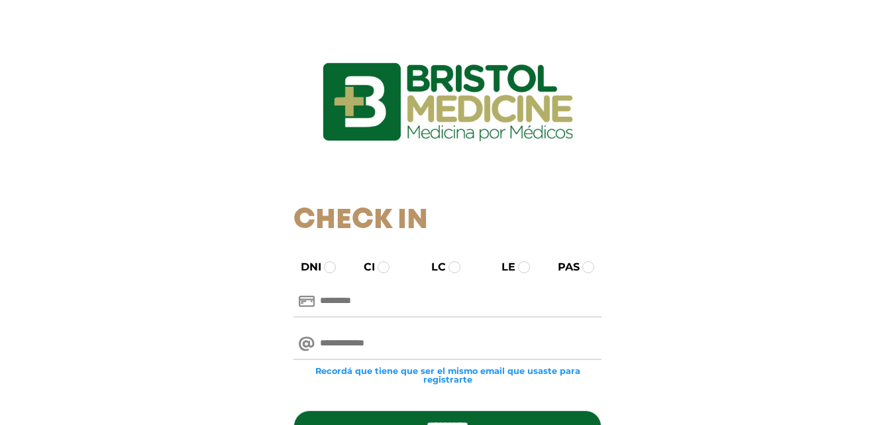 This screenshot has height=425, width=895. I want to click on label: LE, so click(502, 267).